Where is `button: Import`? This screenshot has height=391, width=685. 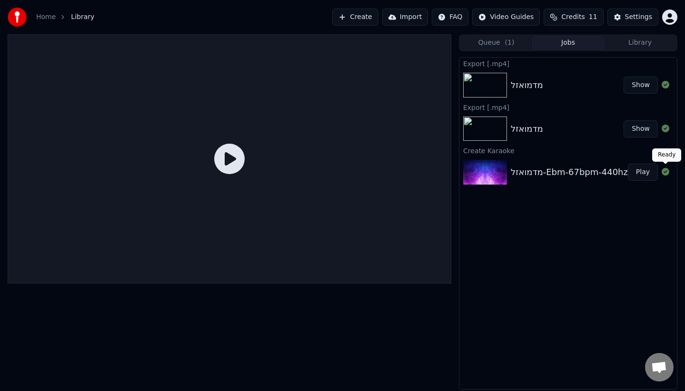 button: Import is located at coordinates (405, 17).